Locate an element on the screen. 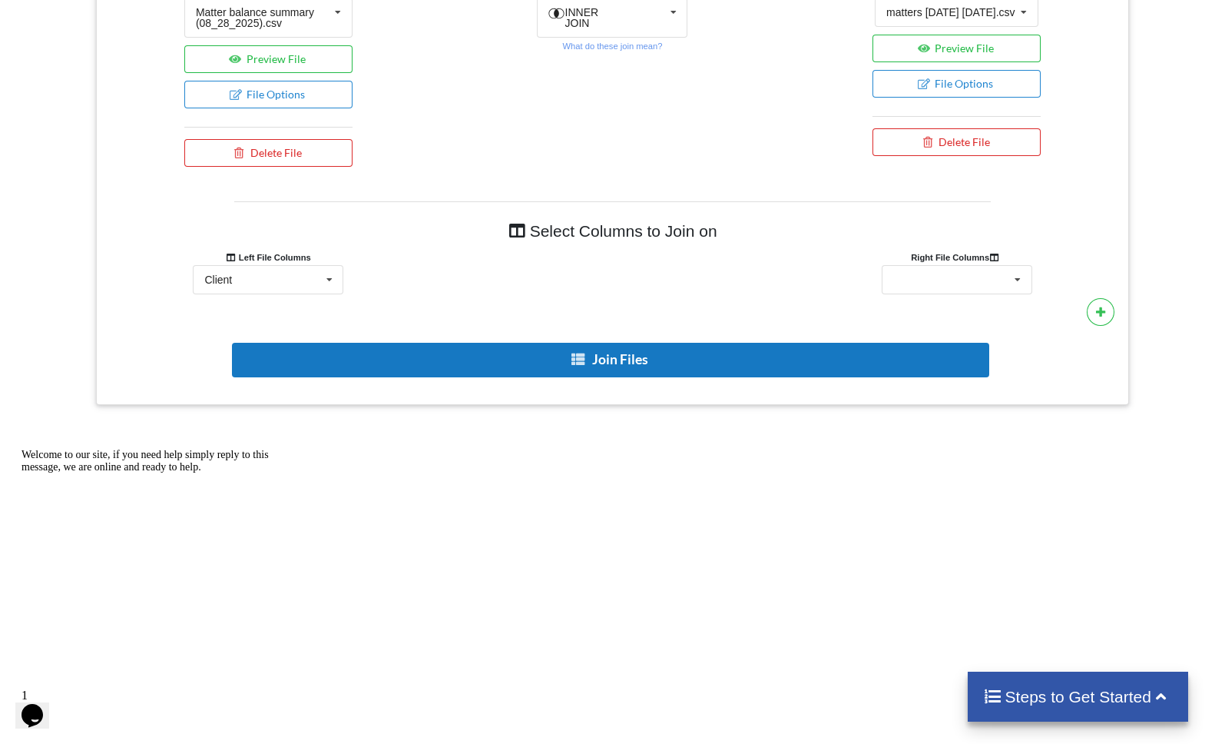  span: Welcome to our site, if you need help simply reply to this message, we are online and ready to help. is located at coordinates (130, 18).